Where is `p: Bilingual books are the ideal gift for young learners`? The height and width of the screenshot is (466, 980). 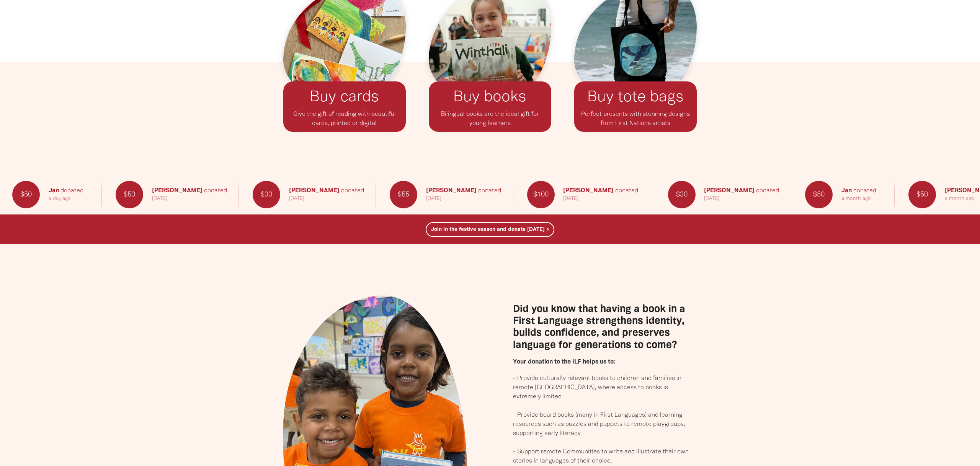 p: Bilingual books are the ideal gift for young learners is located at coordinates (490, 121).